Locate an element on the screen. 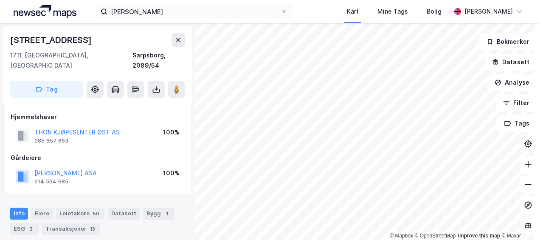  div: 914 594 685 is located at coordinates (51, 181).